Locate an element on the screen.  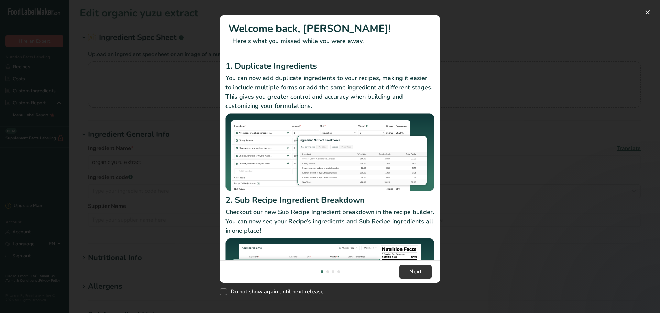
p: You can now add duplicate ingredients to your recipes, making it easier to include multiple forms... is located at coordinates (330, 92).